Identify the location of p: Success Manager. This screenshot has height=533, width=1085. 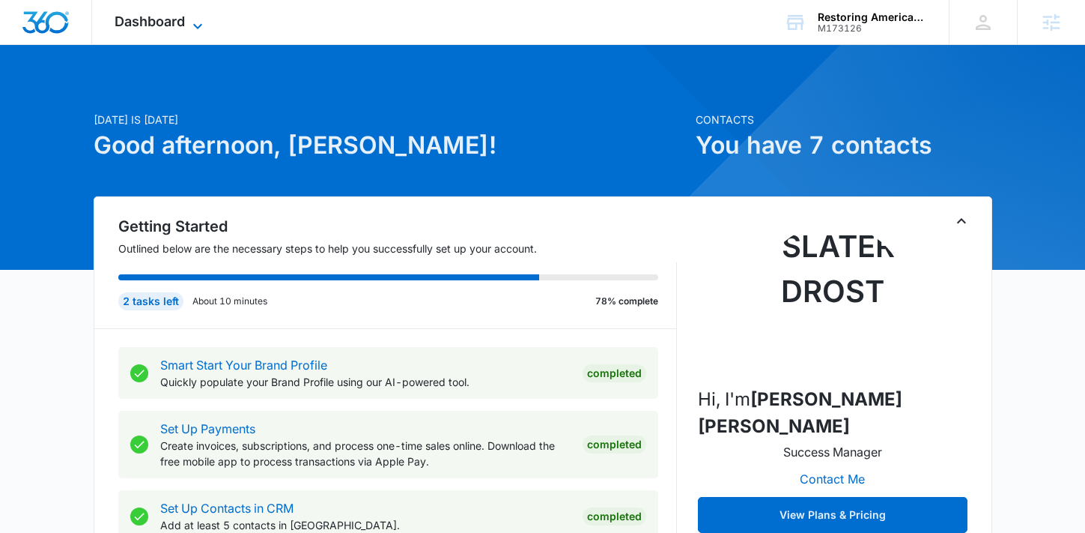
(833, 452).